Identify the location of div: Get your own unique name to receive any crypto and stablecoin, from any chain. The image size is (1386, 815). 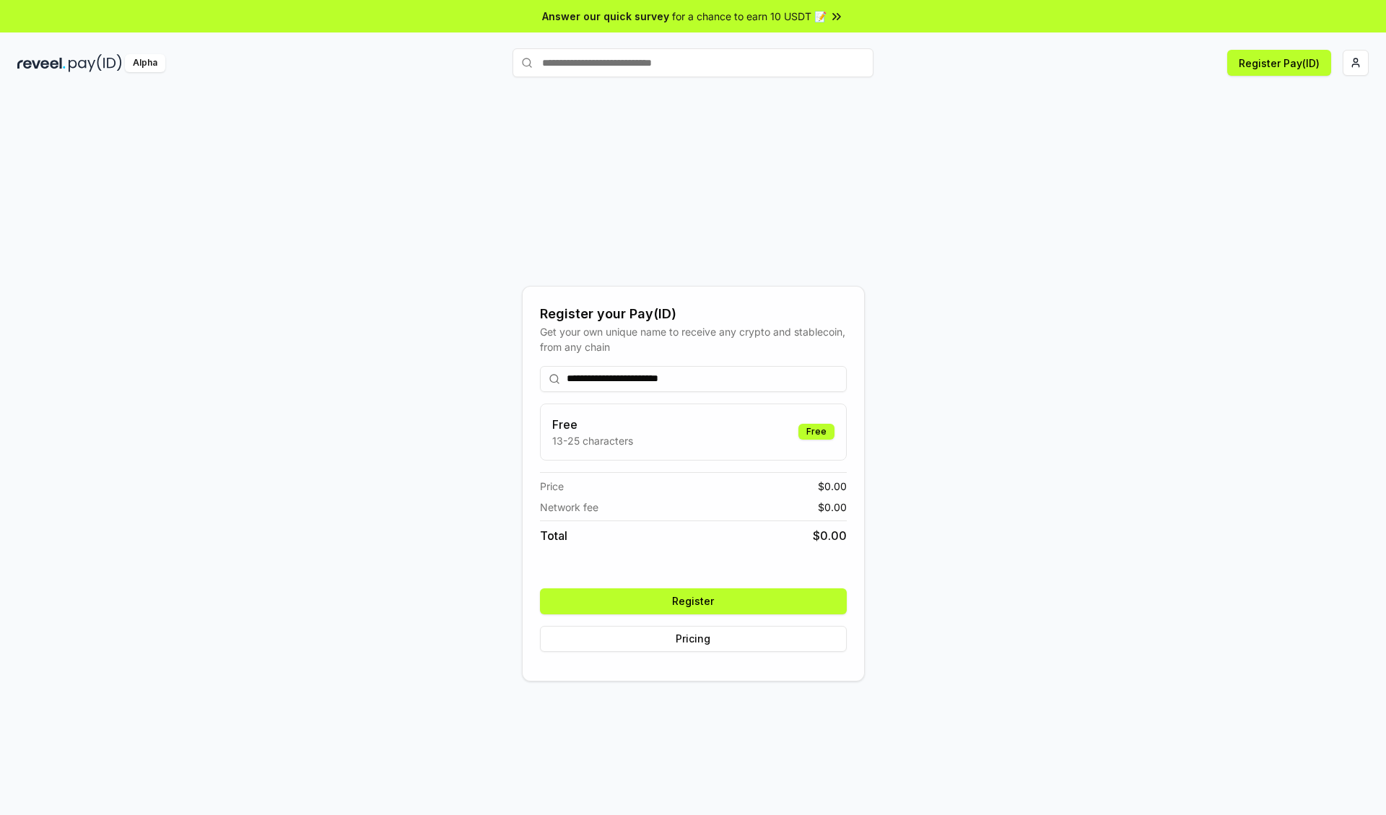
(693, 339).